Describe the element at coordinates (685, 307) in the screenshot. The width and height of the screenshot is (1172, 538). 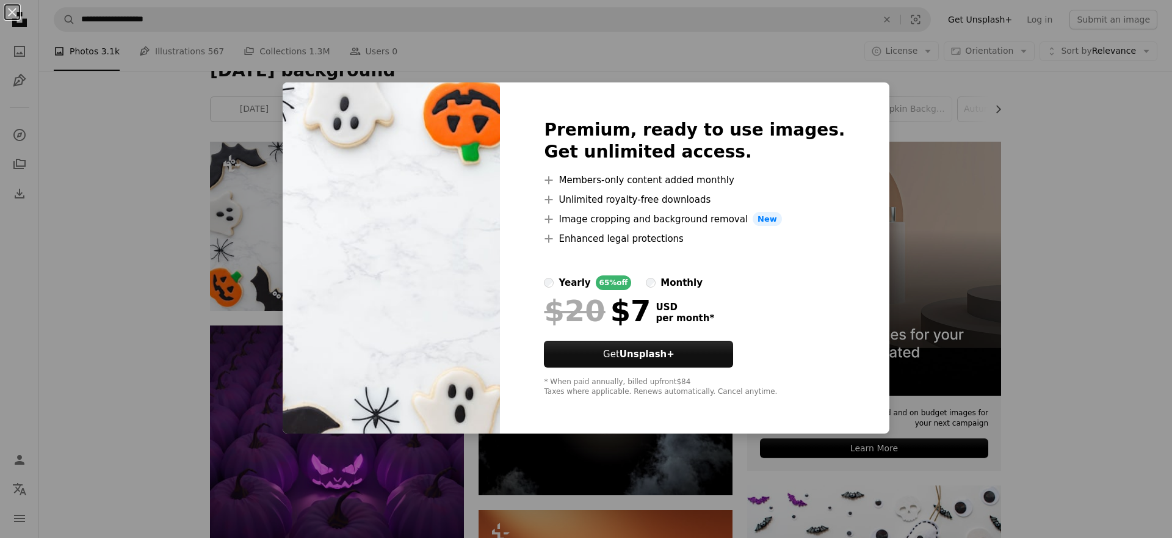
I see `span: USD` at that location.